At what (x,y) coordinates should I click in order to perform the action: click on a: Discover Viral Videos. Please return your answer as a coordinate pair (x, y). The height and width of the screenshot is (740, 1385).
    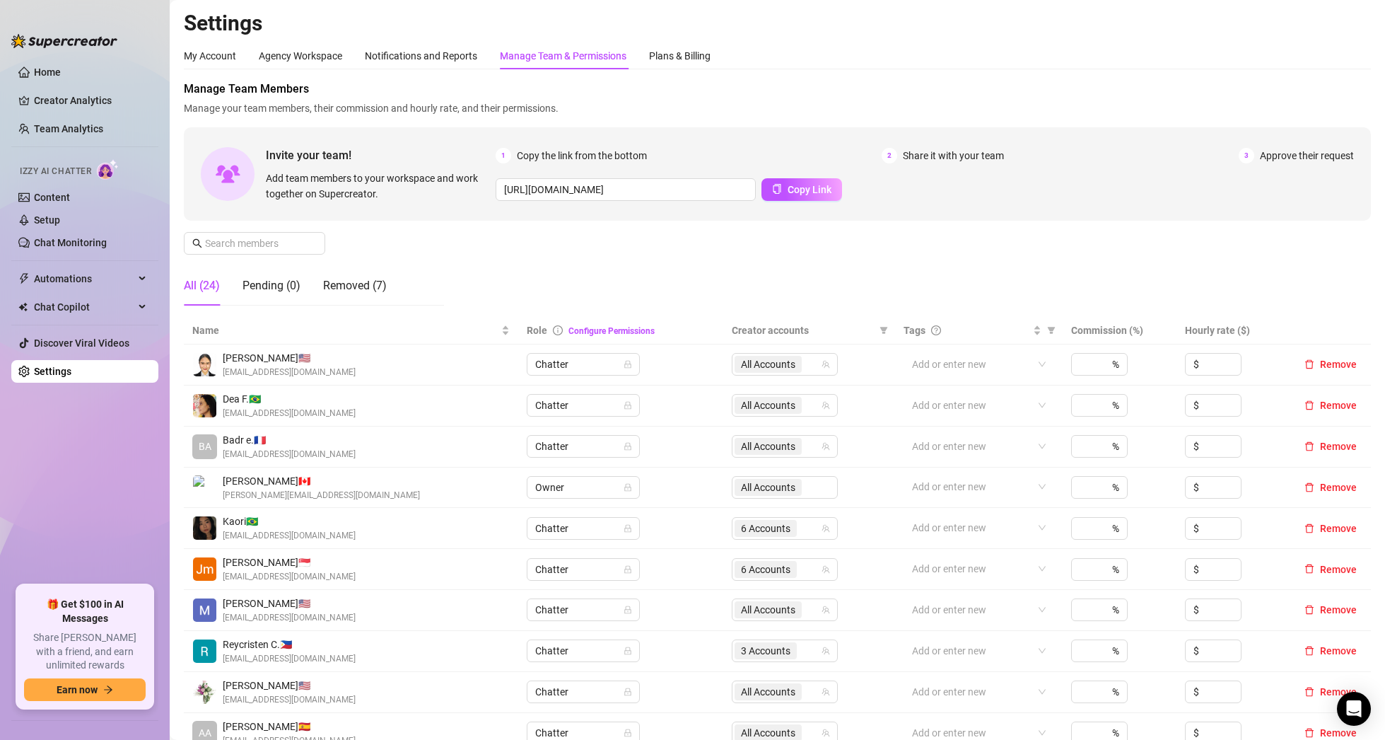
    Looking at the image, I should click on (81, 343).